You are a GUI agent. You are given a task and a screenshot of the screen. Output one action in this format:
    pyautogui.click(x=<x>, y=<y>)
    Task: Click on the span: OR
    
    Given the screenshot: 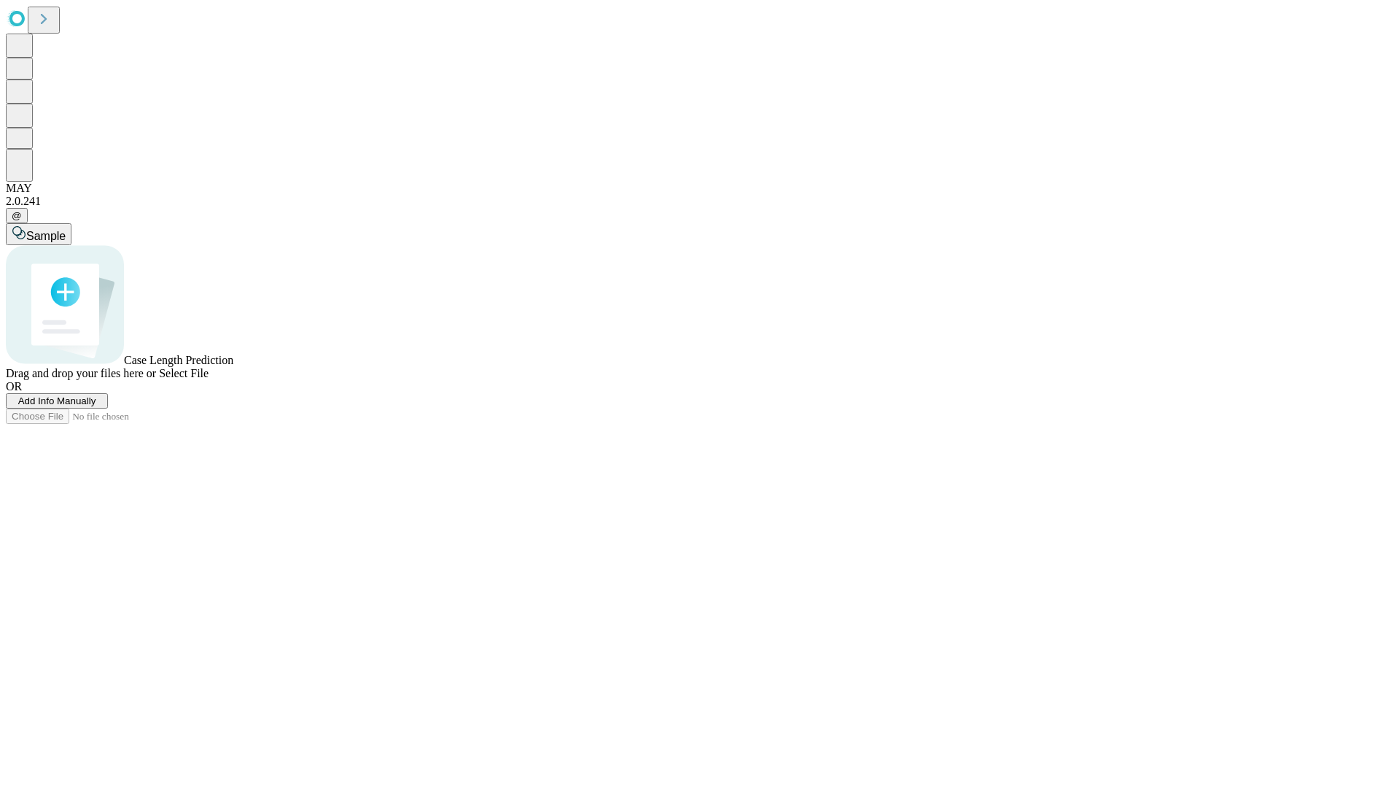 What is the action you would take?
    pyautogui.click(x=14, y=386)
    